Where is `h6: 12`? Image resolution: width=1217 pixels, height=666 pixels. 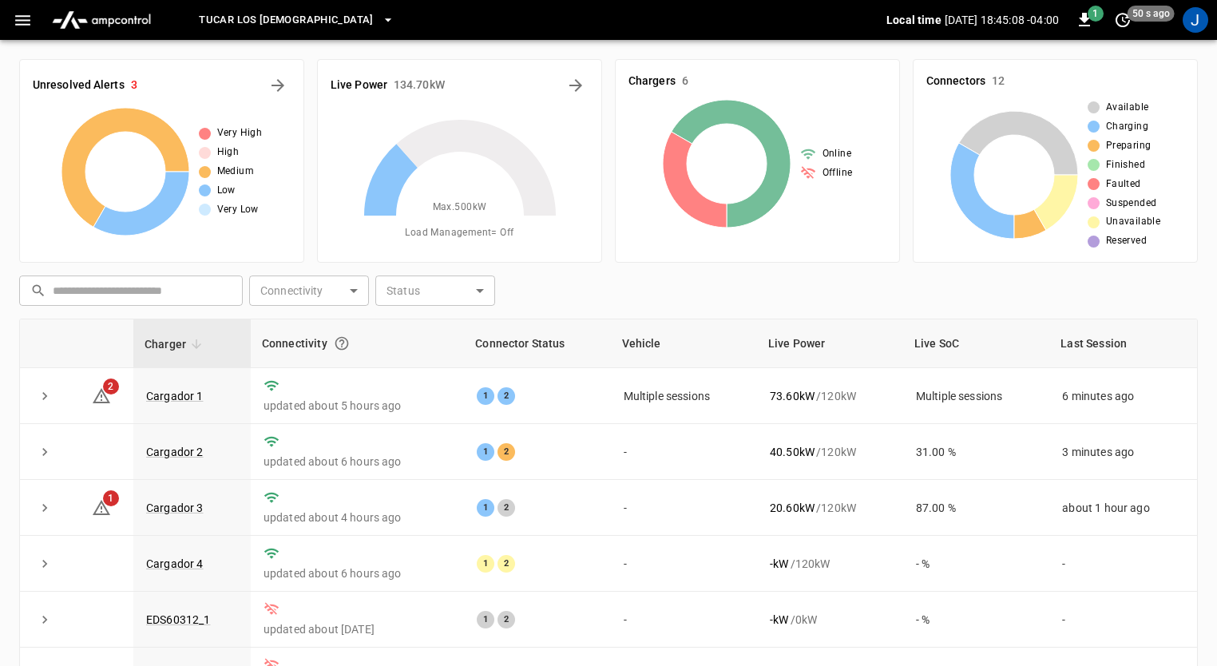 h6: 12 is located at coordinates (998, 81).